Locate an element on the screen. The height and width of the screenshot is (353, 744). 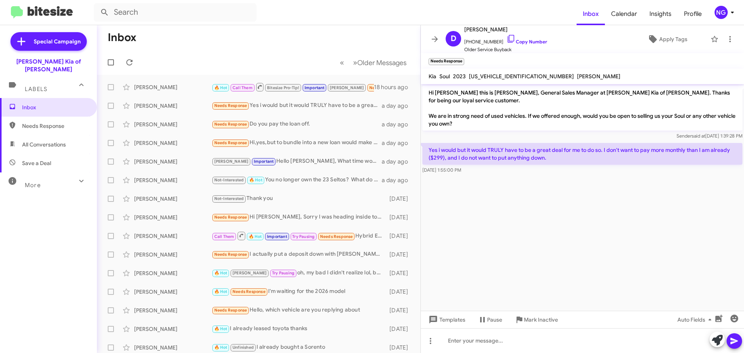
span: D is located at coordinates (454, 39).